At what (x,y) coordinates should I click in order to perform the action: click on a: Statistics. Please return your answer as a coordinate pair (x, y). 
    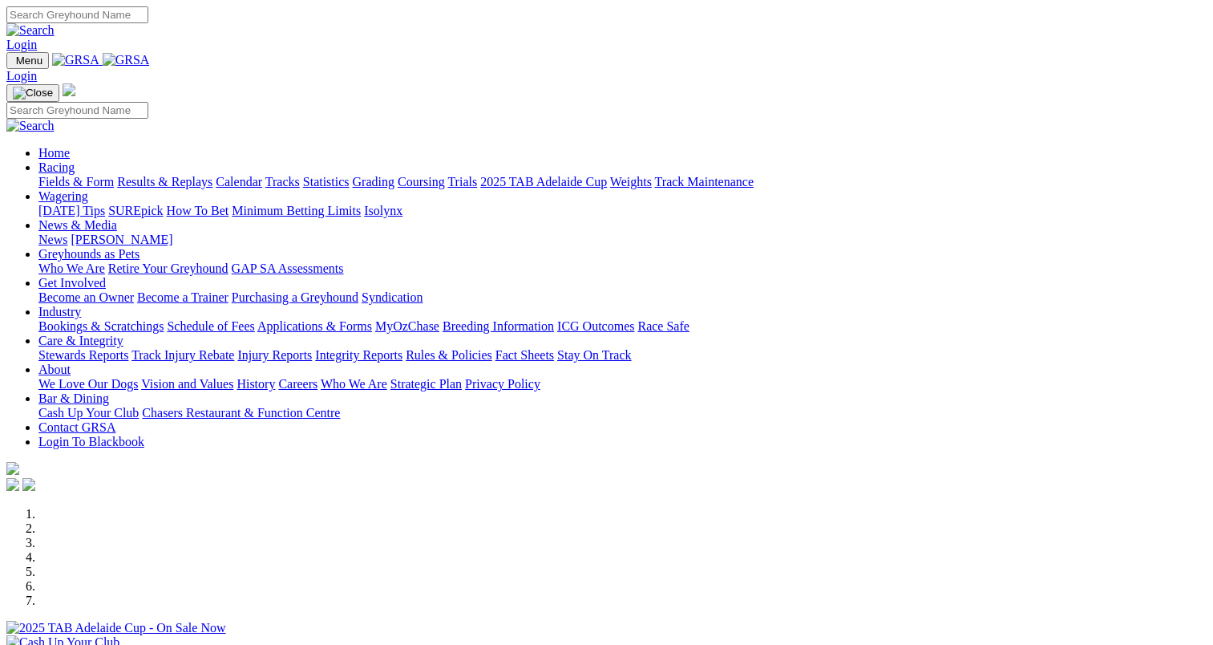
    Looking at the image, I should click on (326, 181).